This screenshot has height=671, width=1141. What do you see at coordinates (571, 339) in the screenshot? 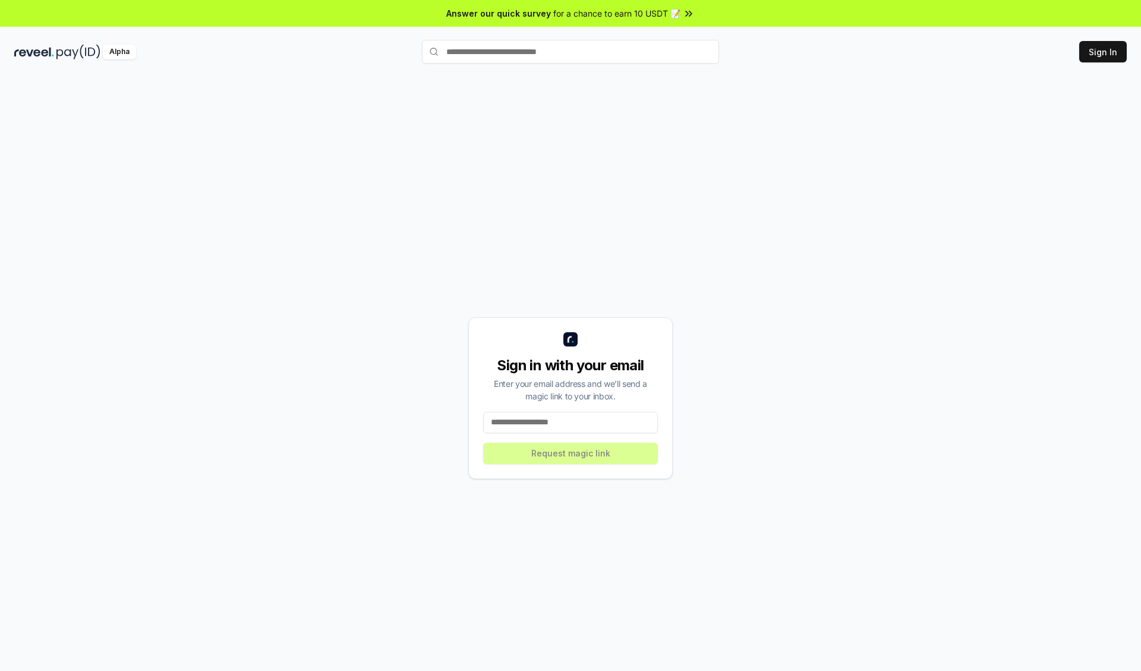
I see `img: logo_small` at bounding box center [571, 339].